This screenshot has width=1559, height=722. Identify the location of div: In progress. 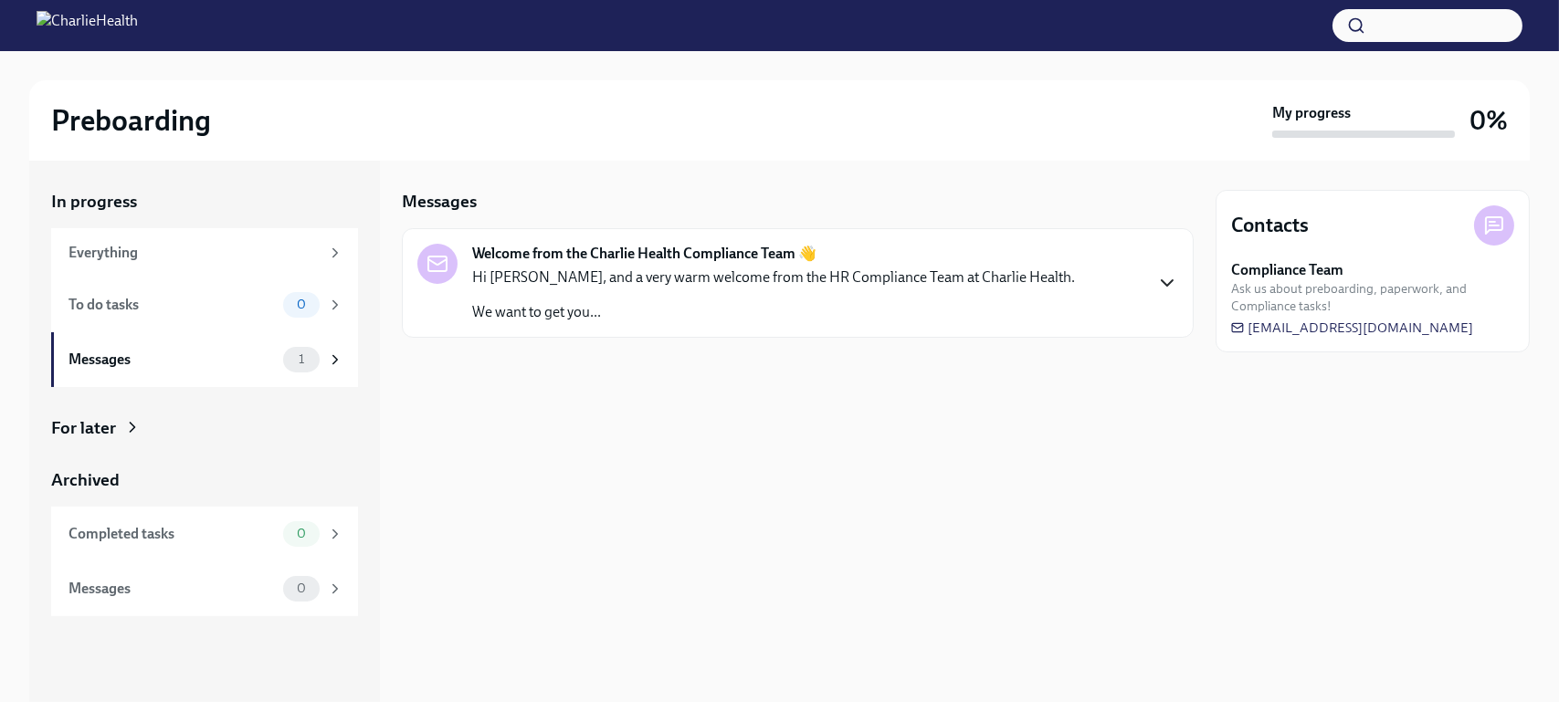
(205, 202).